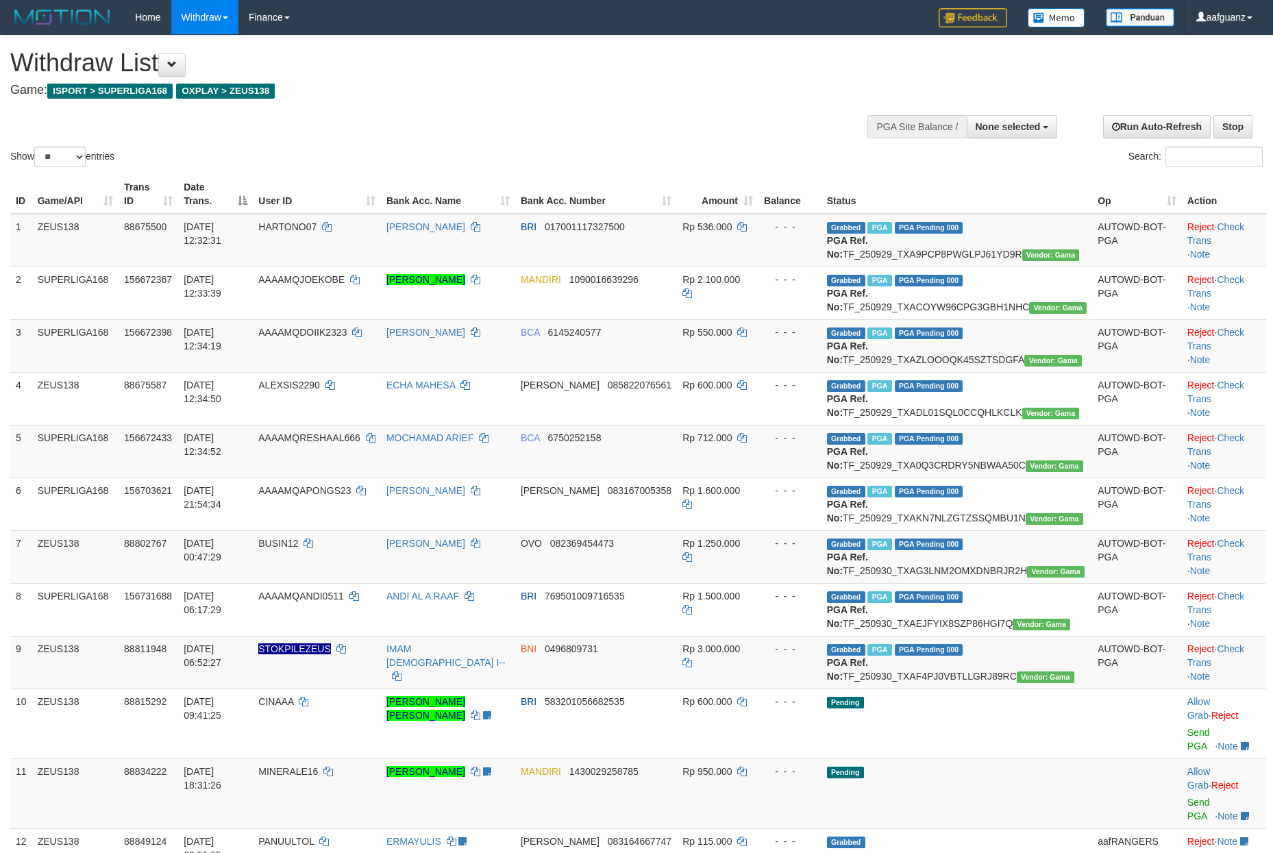 The width and height of the screenshot is (1273, 853). I want to click on span: AAAAMQJOEKOBE, so click(302, 280).